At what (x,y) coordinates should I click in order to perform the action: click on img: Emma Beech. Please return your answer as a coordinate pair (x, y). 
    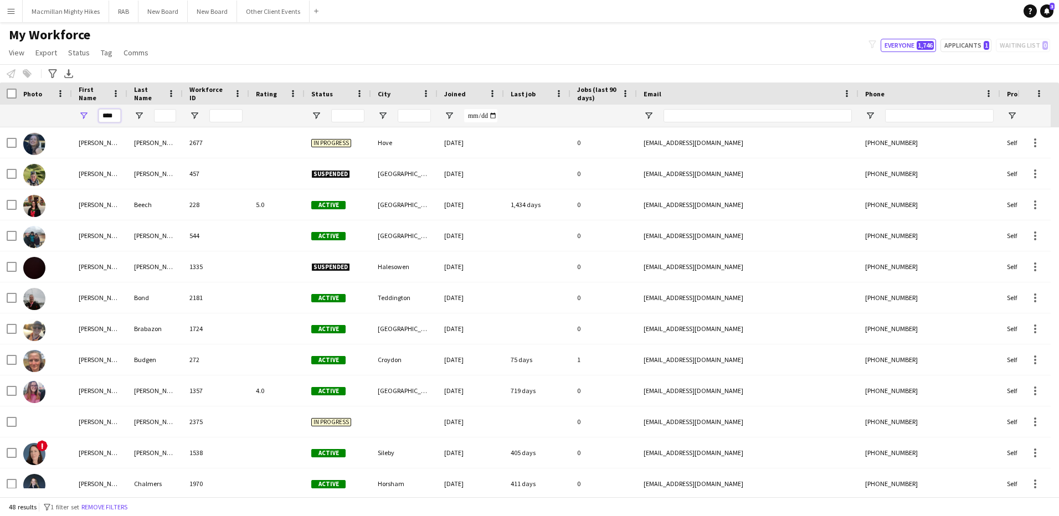
    Looking at the image, I should click on (34, 206).